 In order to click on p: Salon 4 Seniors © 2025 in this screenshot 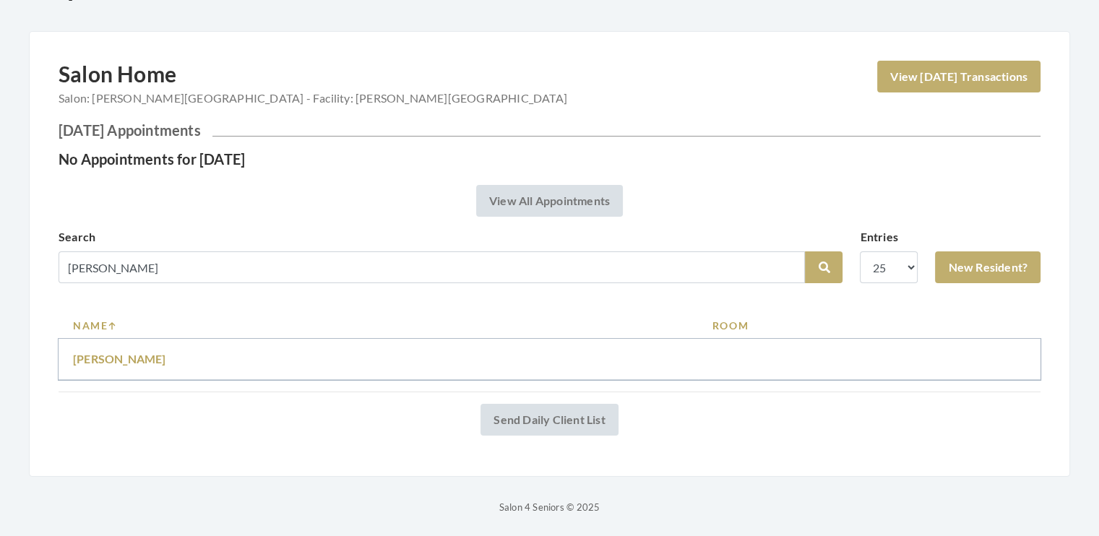, I will do `click(549, 507)`.